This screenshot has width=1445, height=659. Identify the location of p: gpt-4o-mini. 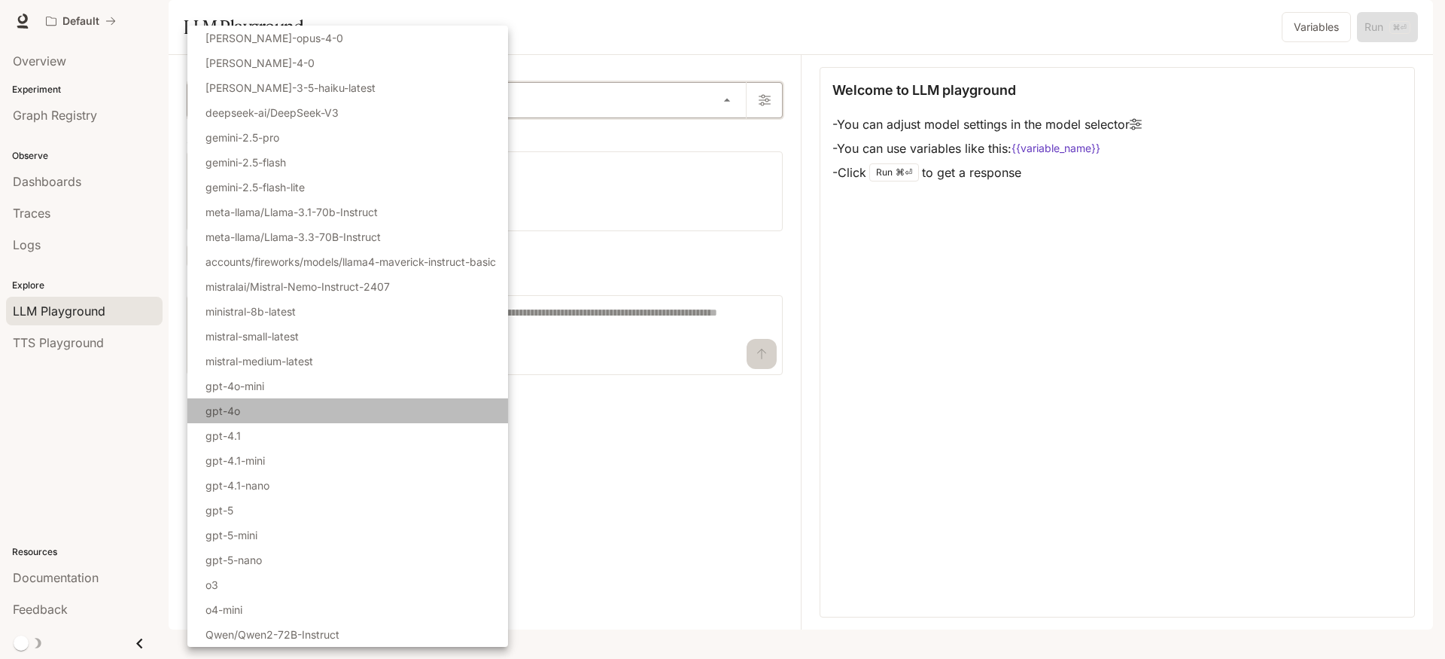
(235, 385).